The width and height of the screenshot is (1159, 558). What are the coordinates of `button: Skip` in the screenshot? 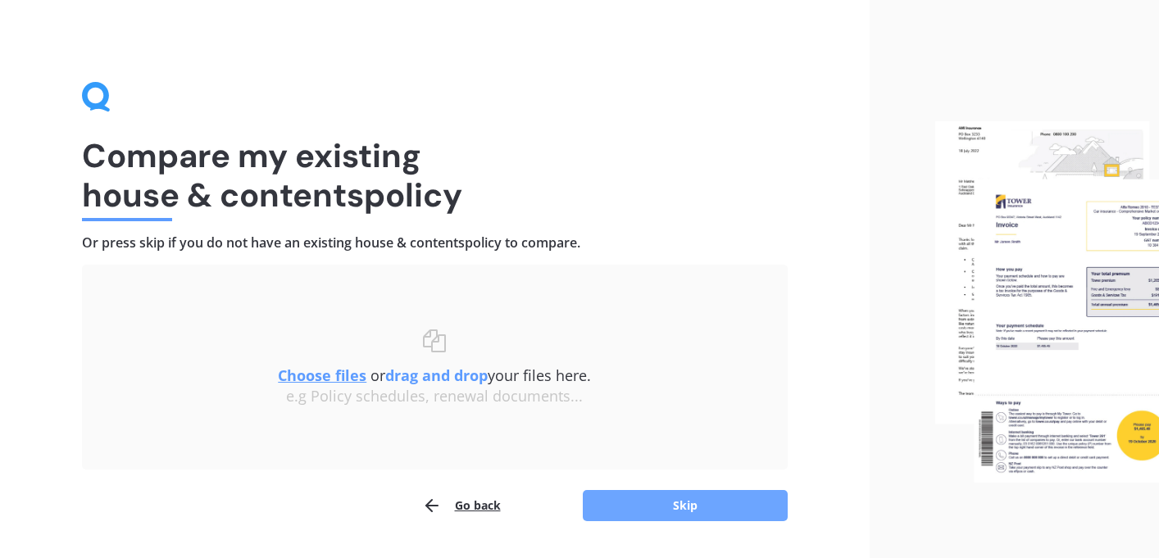 It's located at (685, 506).